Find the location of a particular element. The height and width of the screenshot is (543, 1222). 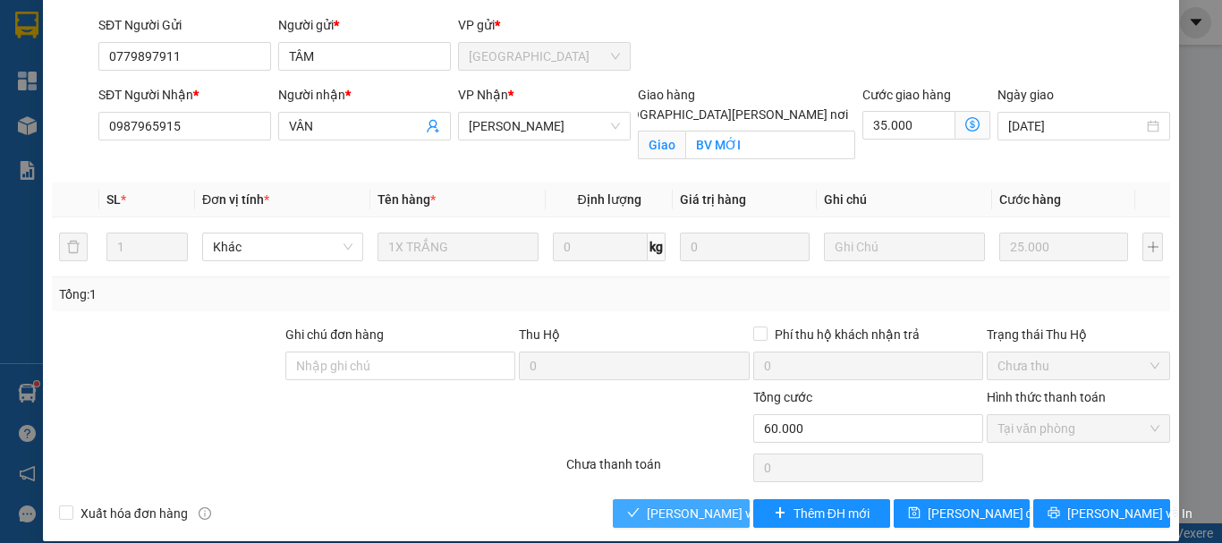

input: VD: Bàn, Ghế is located at coordinates (458, 247).